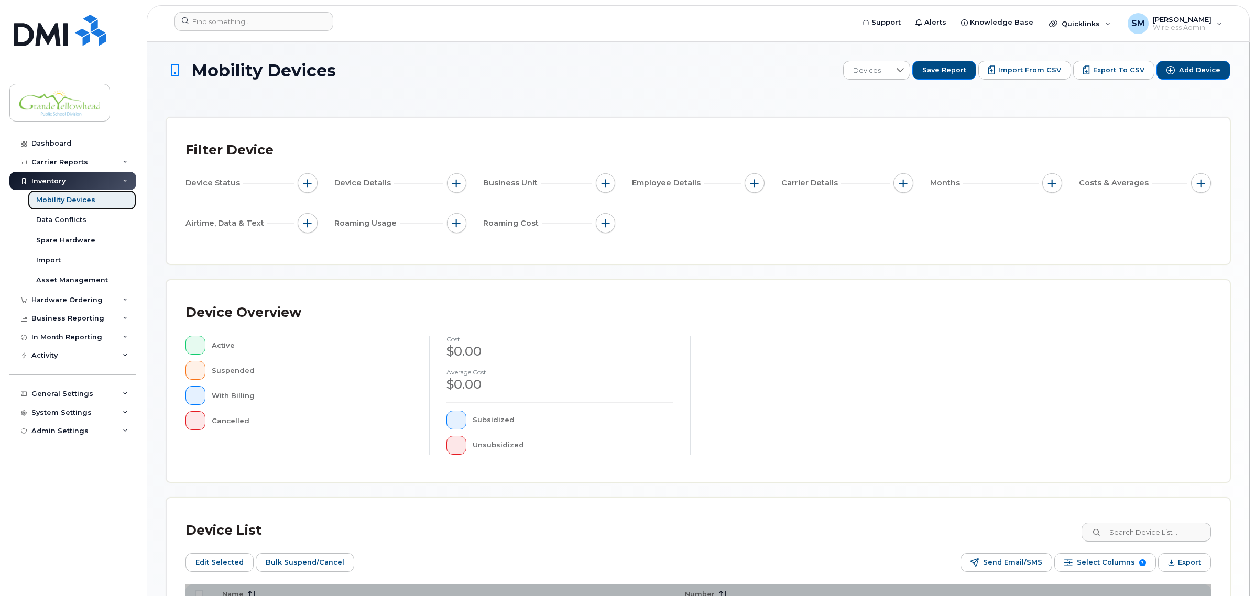 This screenshot has height=596, width=1255. What do you see at coordinates (1200, 70) in the screenshot?
I see `span: Add Device` at bounding box center [1200, 70].